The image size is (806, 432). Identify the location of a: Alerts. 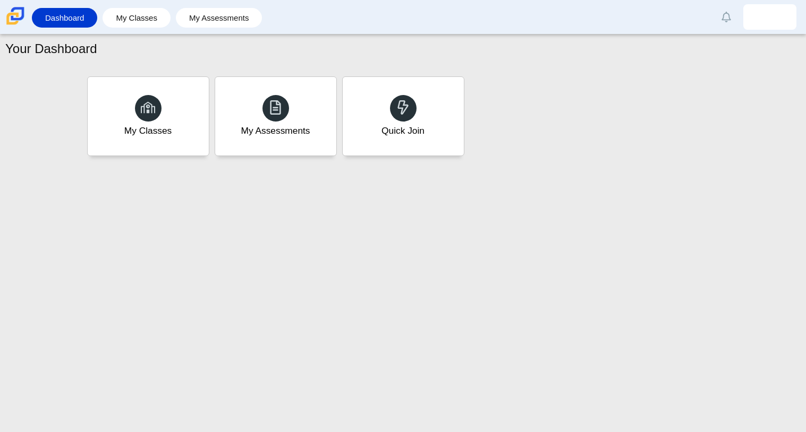
(726, 17).